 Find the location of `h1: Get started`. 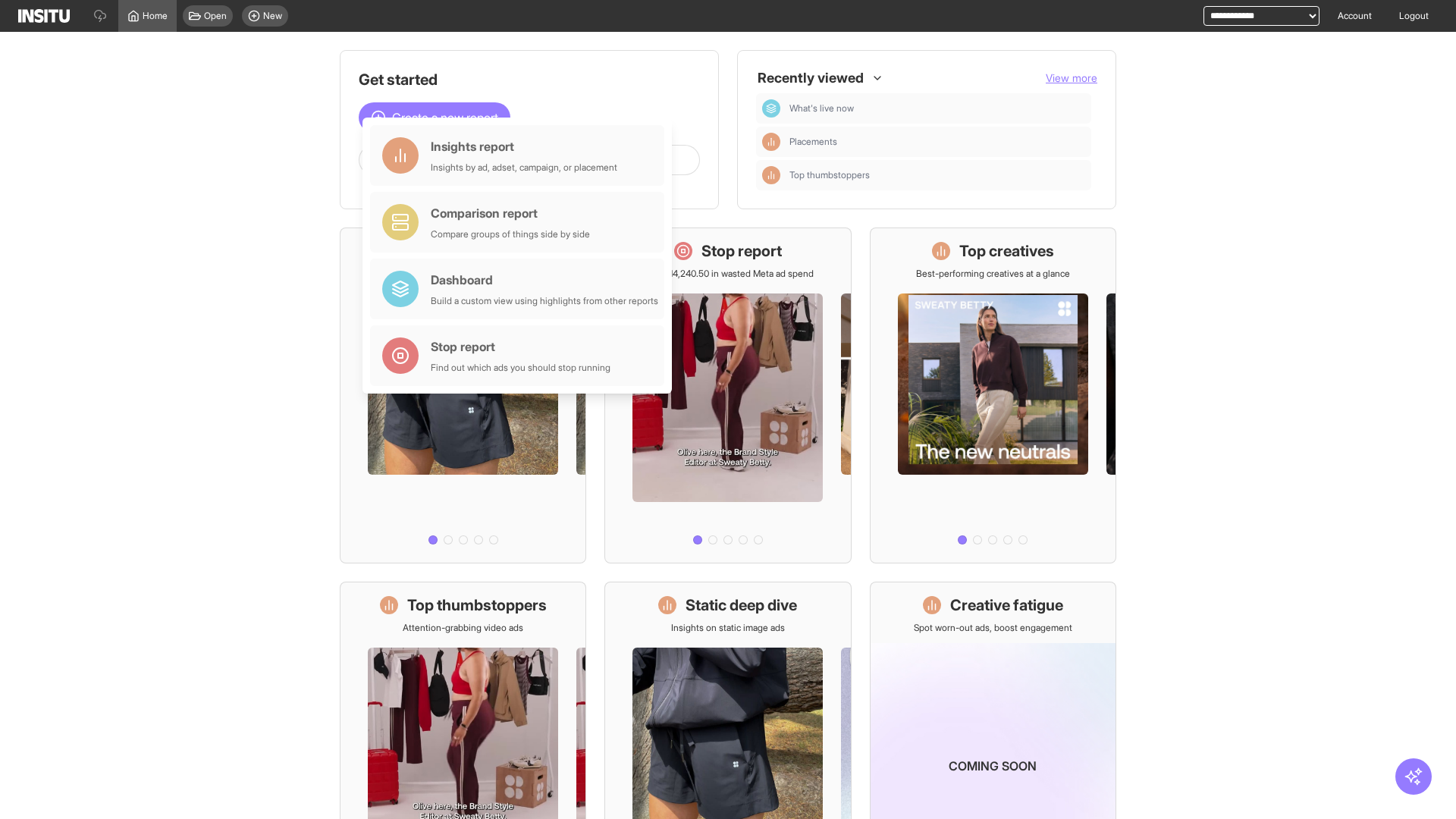

h1: Get started is located at coordinates (530, 79).